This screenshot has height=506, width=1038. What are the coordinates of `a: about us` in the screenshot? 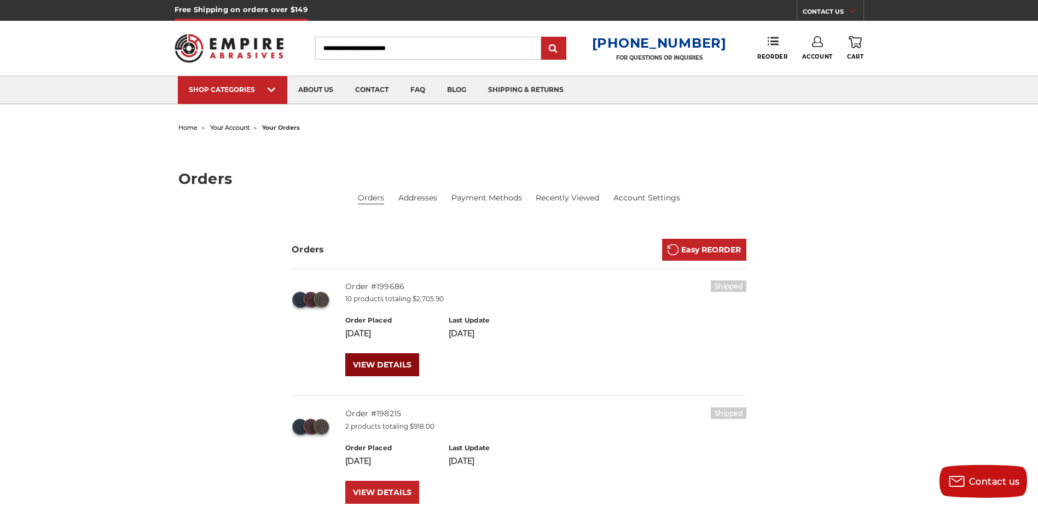 It's located at (316, 90).